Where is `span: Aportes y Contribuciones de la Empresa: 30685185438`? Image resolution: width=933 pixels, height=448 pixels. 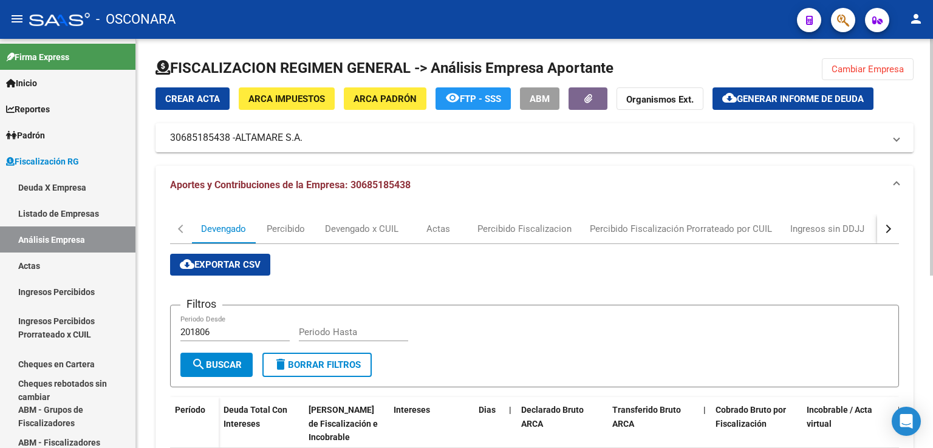 span: Aportes y Contribuciones de la Empresa: 30685185438 is located at coordinates (290, 185).